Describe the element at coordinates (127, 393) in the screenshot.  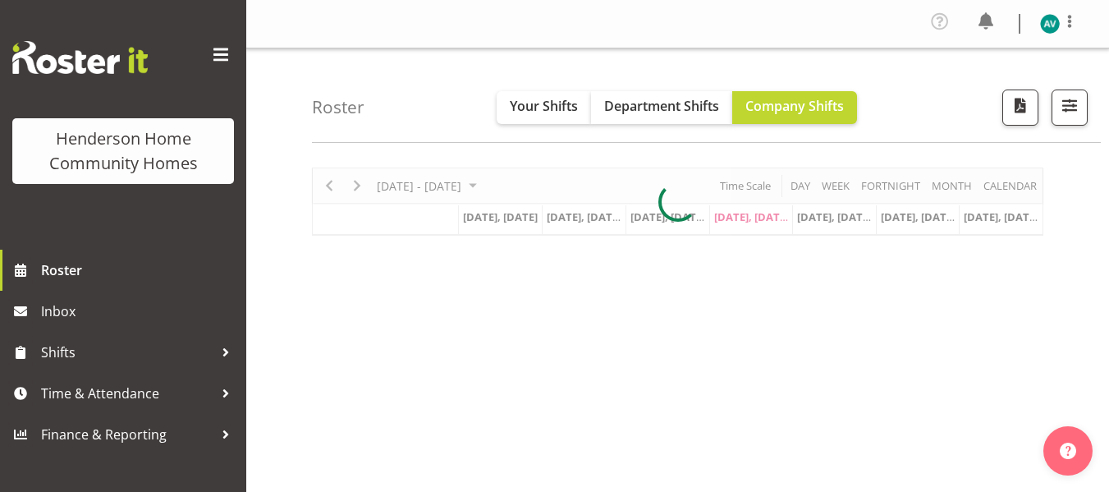
I see `span: Time & Attendance` at that location.